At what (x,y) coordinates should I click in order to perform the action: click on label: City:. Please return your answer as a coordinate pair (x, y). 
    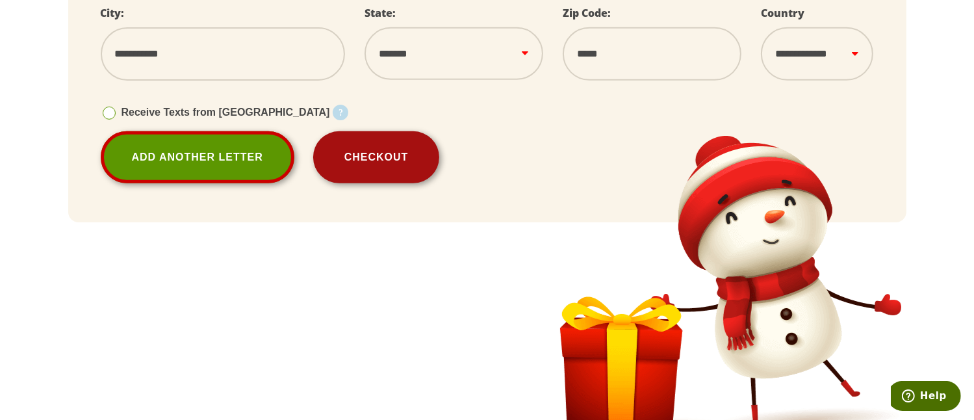
    Looking at the image, I should click on (112, 13).